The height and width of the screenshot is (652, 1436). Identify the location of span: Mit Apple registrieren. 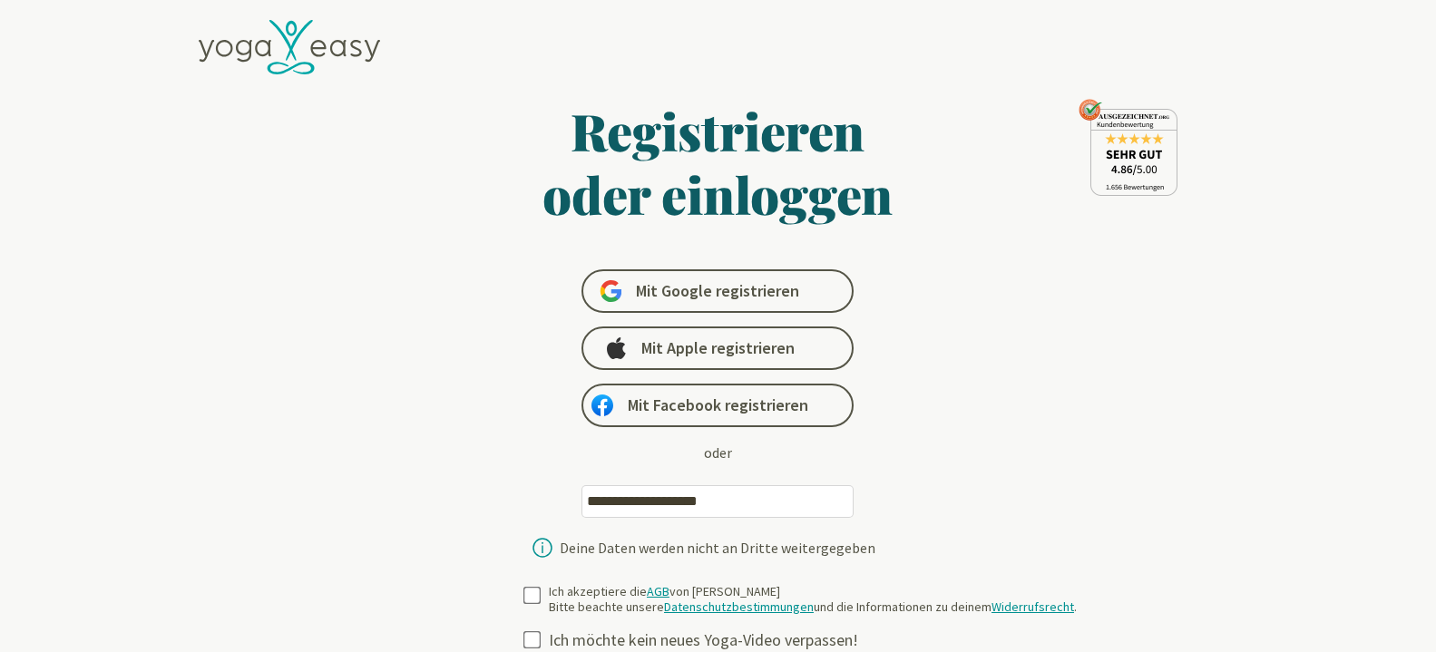
(718, 348).